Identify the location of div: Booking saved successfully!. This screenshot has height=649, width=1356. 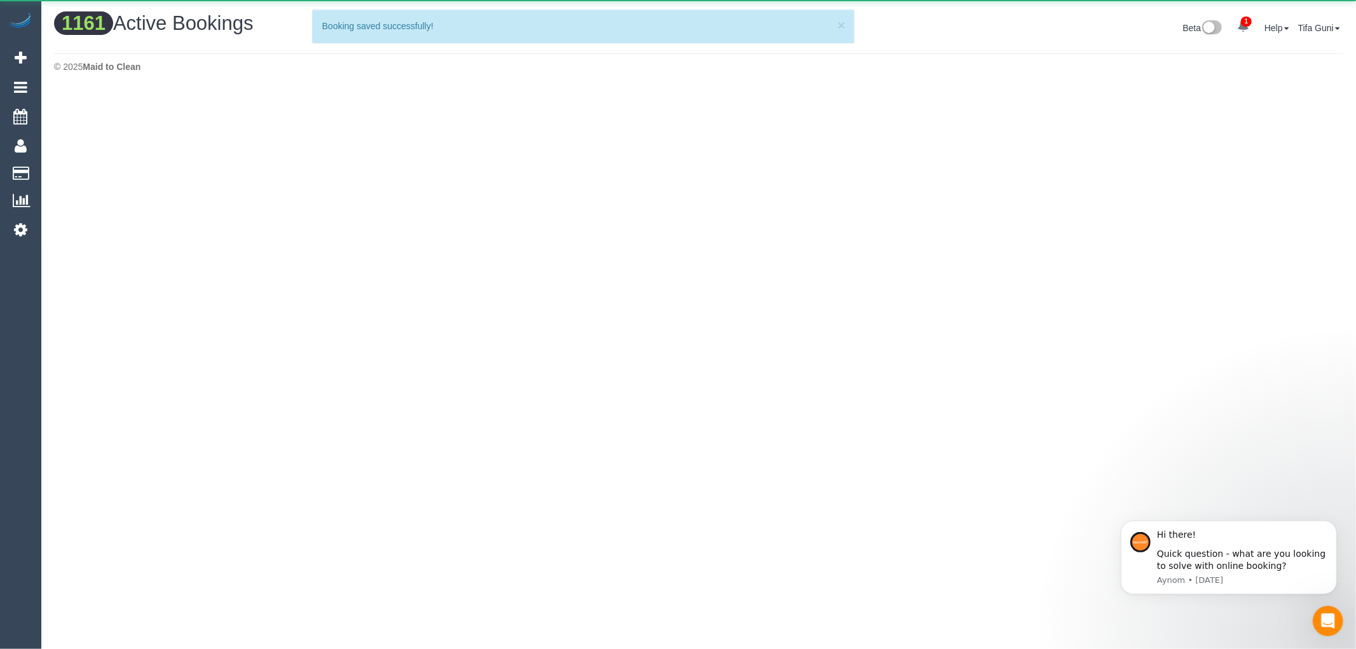
(583, 26).